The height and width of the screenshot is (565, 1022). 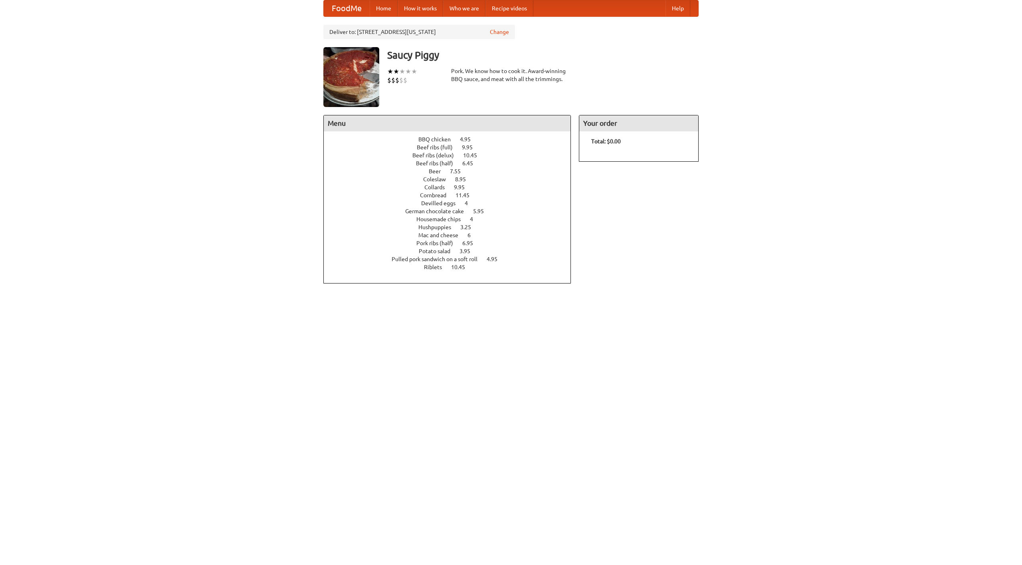 What do you see at coordinates (346, 8) in the screenshot?
I see `a: FoodMe` at bounding box center [346, 8].